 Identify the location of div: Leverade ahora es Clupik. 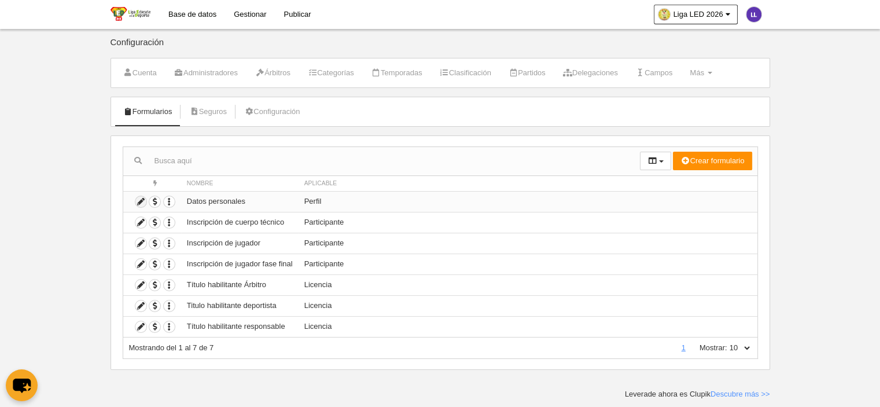
(697, 394).